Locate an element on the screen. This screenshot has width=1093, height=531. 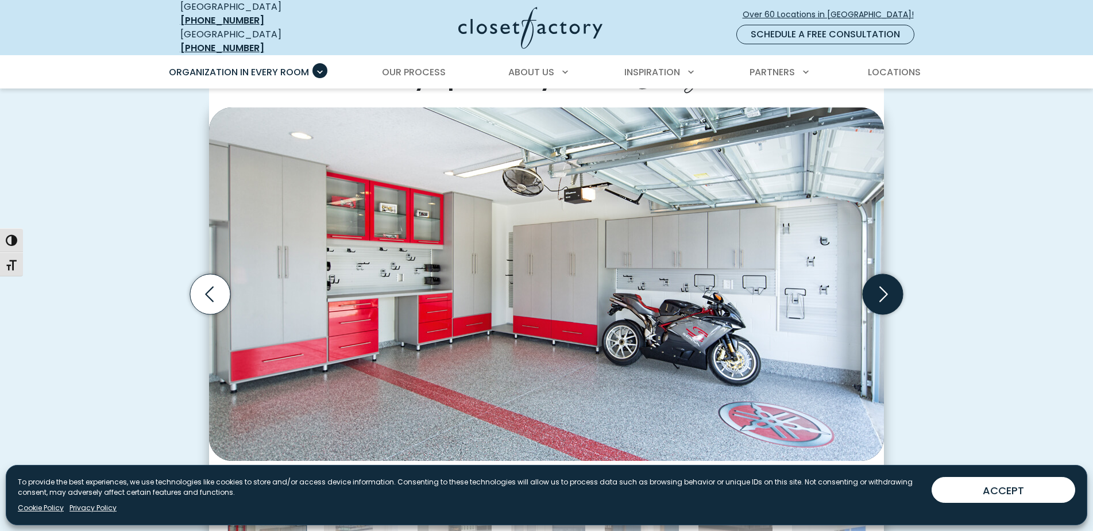
a: Privacy Policy is located at coordinates (93, 508).